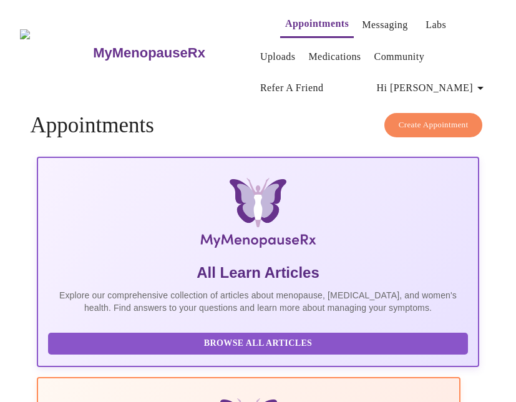  I want to click on a: Appointments, so click(317, 24).